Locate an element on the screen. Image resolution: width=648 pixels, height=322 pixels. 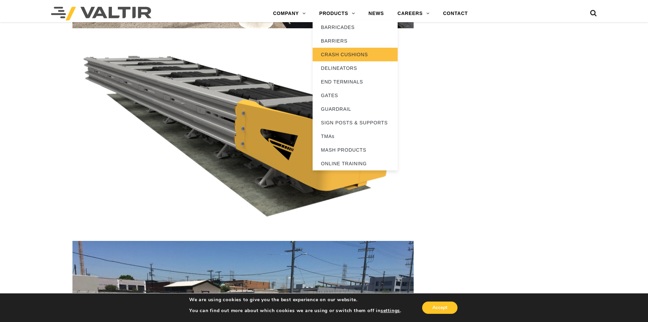
a: CAREERS is located at coordinates (414, 14).